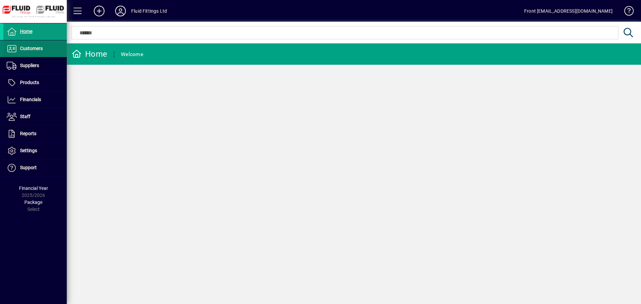 This screenshot has width=641, height=304. Describe the element at coordinates (35, 134) in the screenshot. I see `a: Reports` at that location.